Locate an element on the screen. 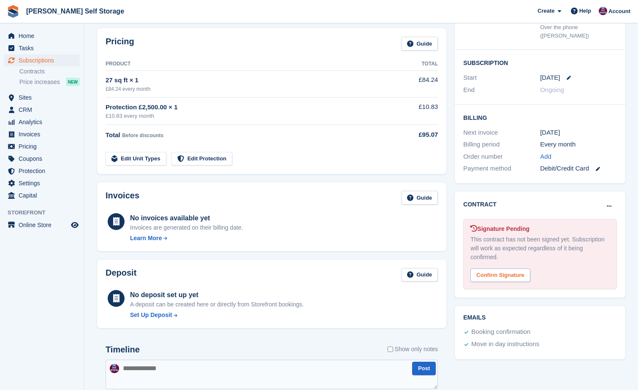 Image resolution: width=638 pixels, height=390 pixels. div: Debit/Credit Card is located at coordinates (578, 168).